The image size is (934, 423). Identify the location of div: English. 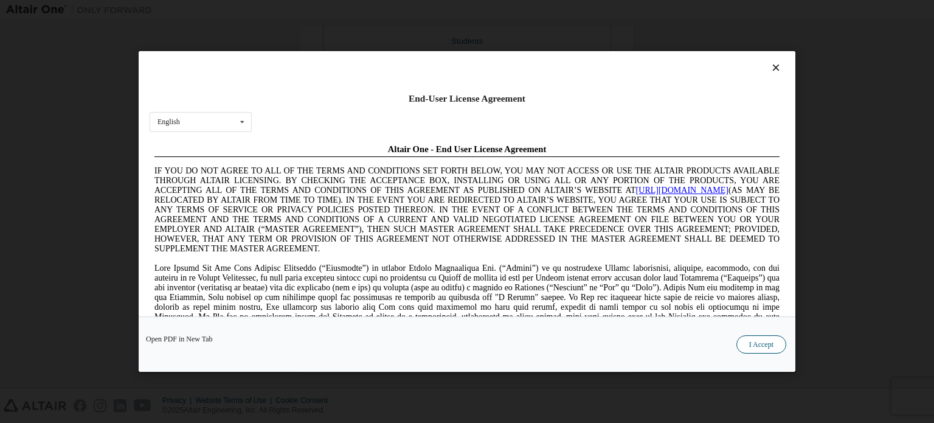
(168, 122).